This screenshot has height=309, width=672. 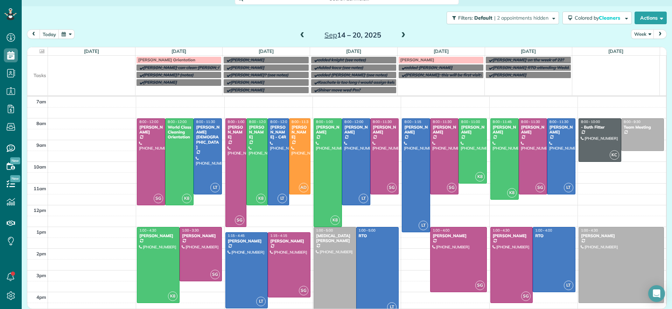 What do you see at coordinates (49, 34) in the screenshot?
I see `button: today` at bounding box center [49, 34].